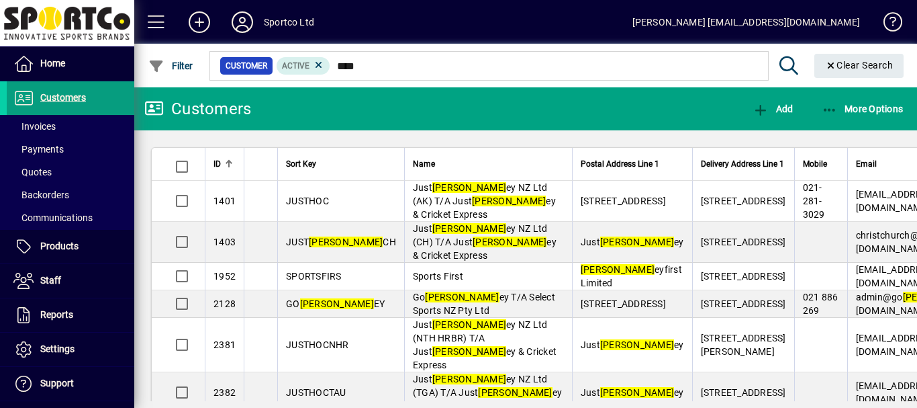 This screenshot has height=408, width=917. I want to click on span: 1401, so click(224, 201).